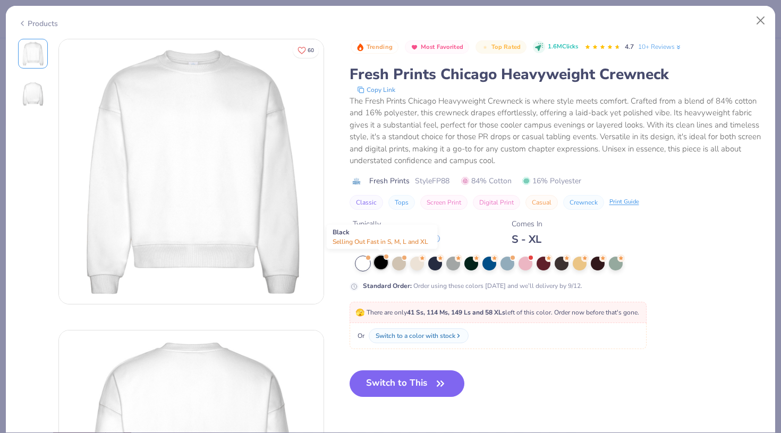 This screenshot has height=433, width=781. What do you see at coordinates (311, 50) in the screenshot?
I see `span: 60` at bounding box center [311, 50].